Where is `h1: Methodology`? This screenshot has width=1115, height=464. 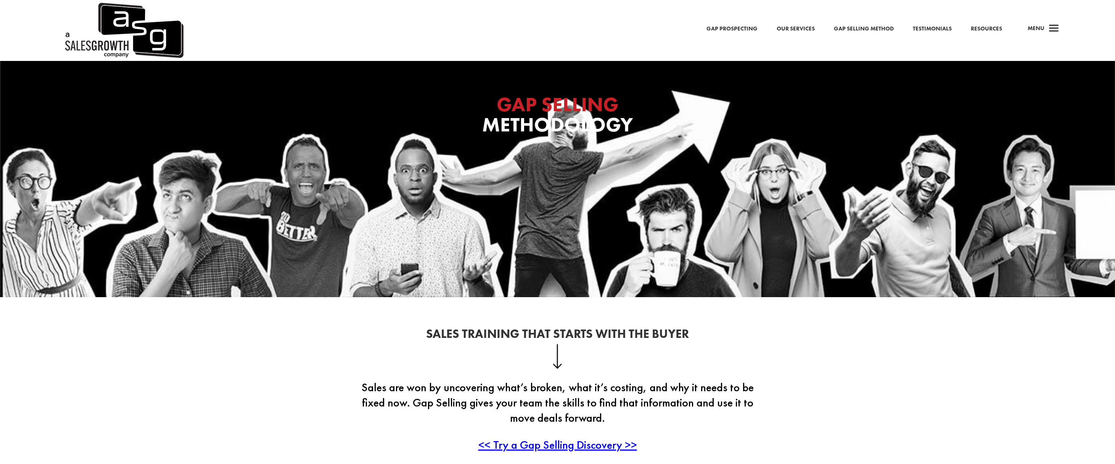
h1: Methodology is located at coordinates (558, 117).